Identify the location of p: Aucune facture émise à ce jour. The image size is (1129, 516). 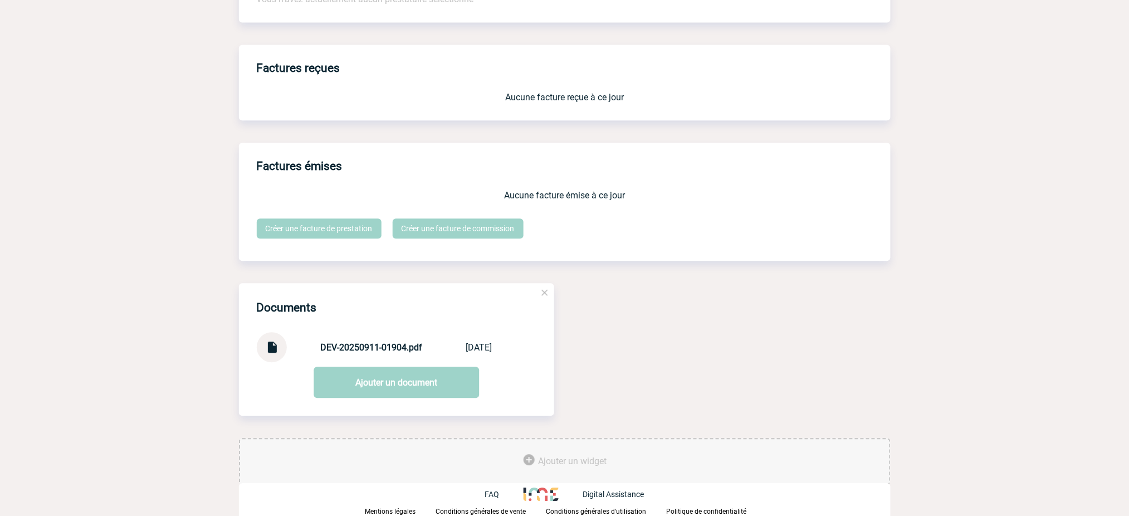
(565, 195).